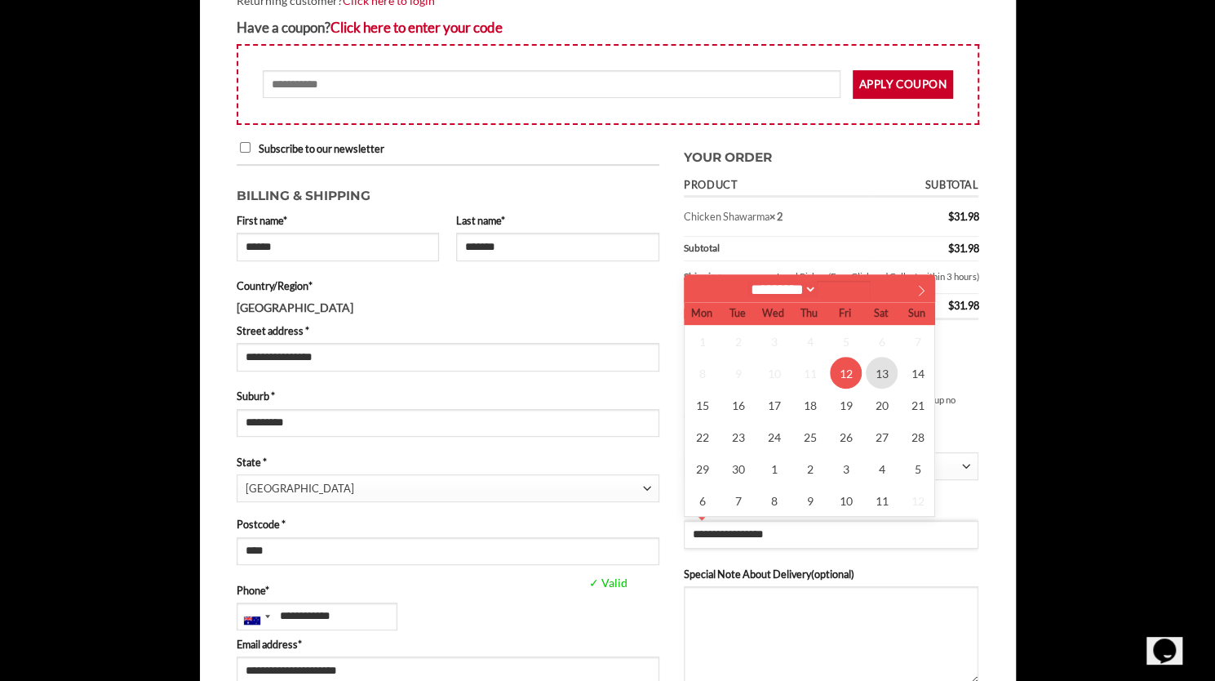 This screenshot has height=681, width=1215. Describe the element at coordinates (448, 488) in the screenshot. I see `span: State` at that location.